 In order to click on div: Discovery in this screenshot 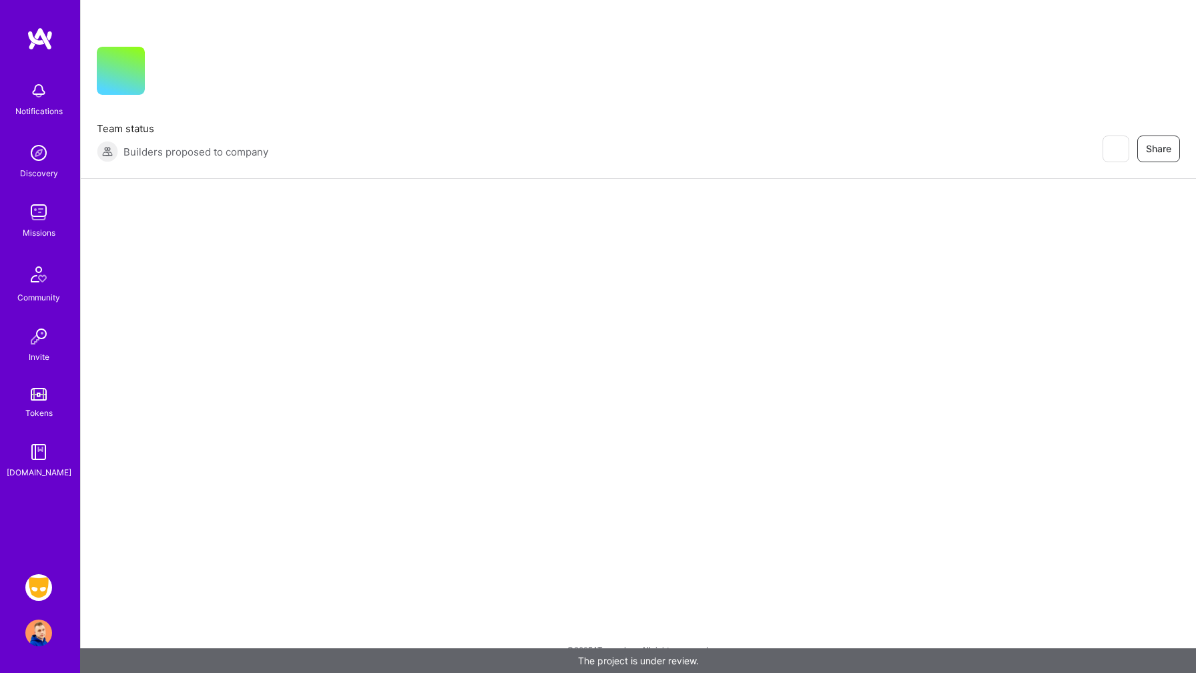, I will do `click(39, 173)`.